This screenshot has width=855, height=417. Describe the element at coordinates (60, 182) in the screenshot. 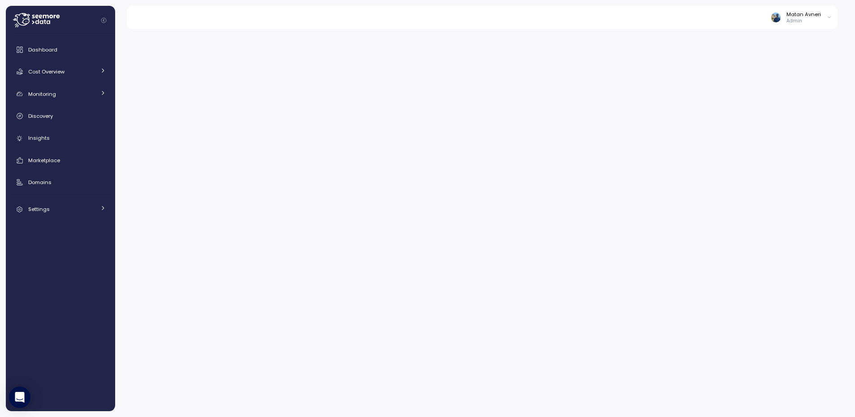

I see `a: Domains` at that location.